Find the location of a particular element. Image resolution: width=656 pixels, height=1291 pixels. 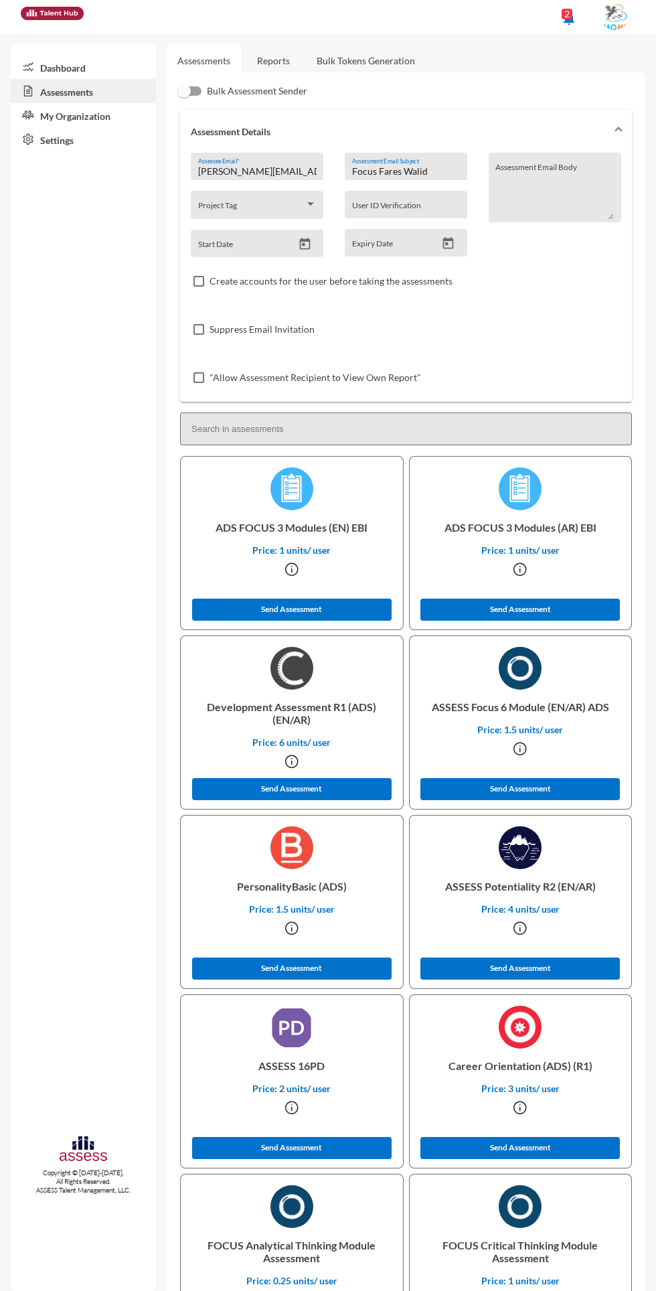

a: Reports is located at coordinates (273, 60).